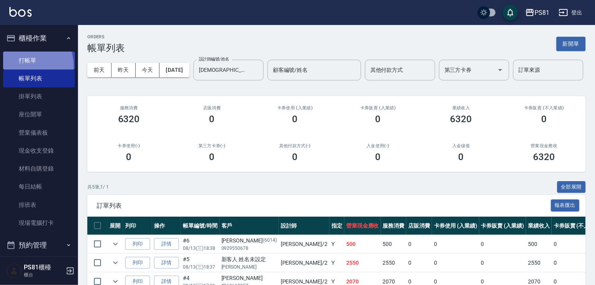  Describe the element at coordinates (295, 108) in the screenshot. I see `h2: 卡券使用 (入業績)` at that location.